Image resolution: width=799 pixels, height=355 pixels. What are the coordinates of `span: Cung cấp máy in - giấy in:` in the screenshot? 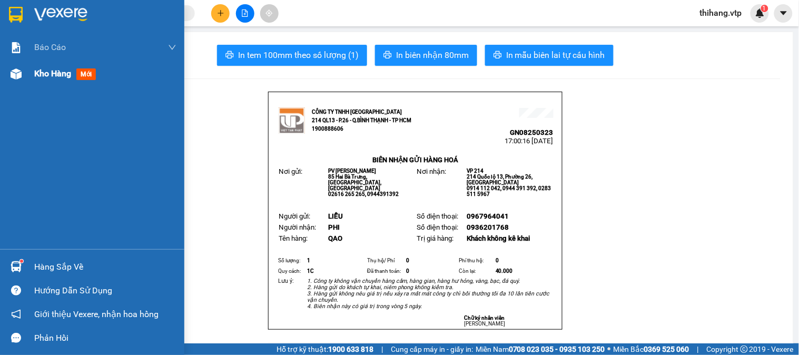 It's located at (432, 349).